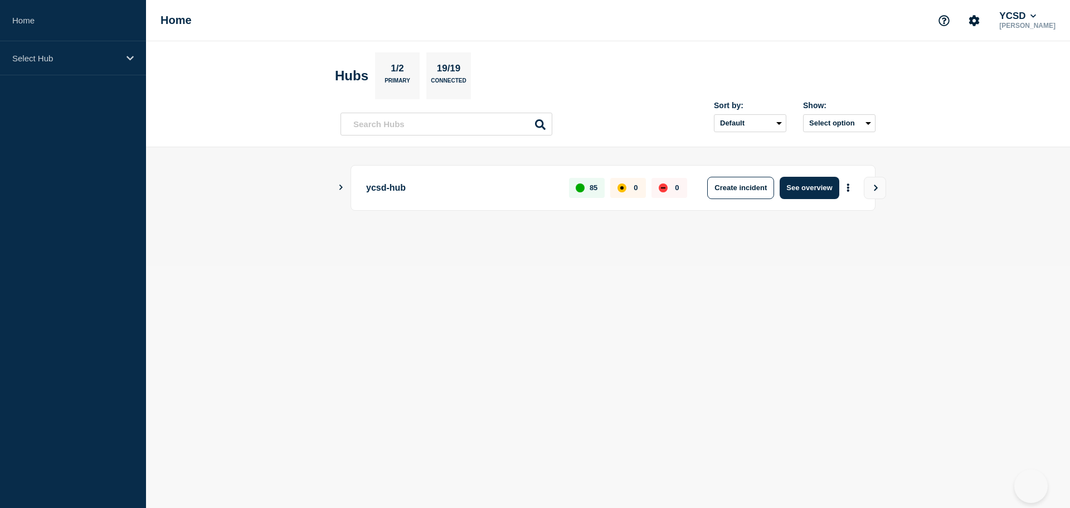  I want to click on p: Select Hub, so click(66, 58).